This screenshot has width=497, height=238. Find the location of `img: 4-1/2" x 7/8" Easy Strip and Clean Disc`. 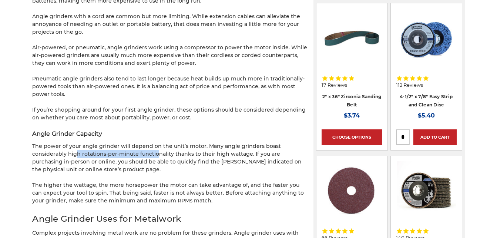

img: 4-1/2" x 7/8" Easy Strip and Clean Disc is located at coordinates (426, 39).